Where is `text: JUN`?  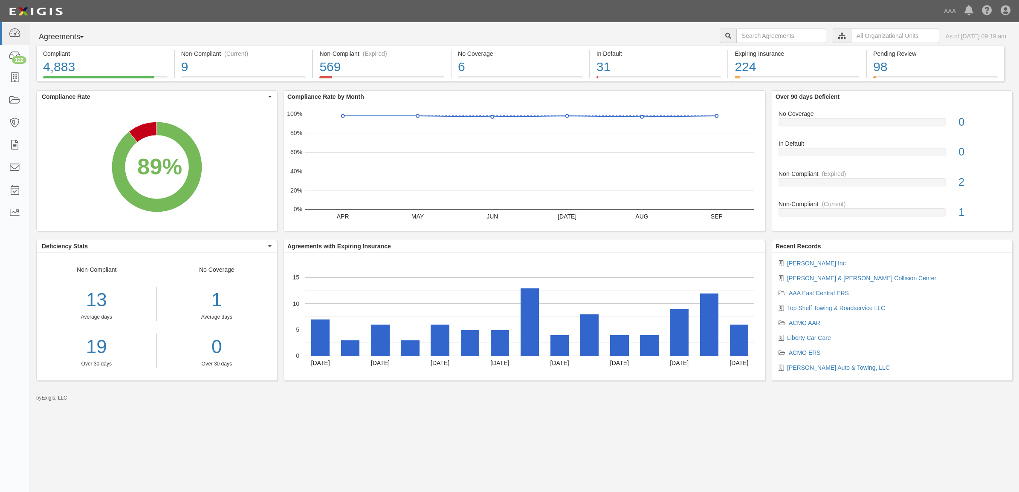 text: JUN is located at coordinates (492, 217).